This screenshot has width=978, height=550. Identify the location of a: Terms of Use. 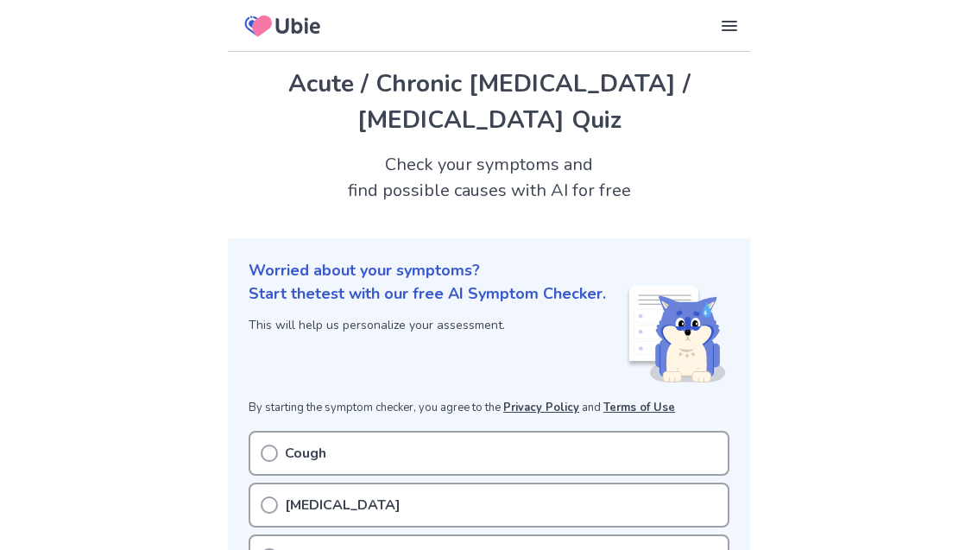
(639, 407).